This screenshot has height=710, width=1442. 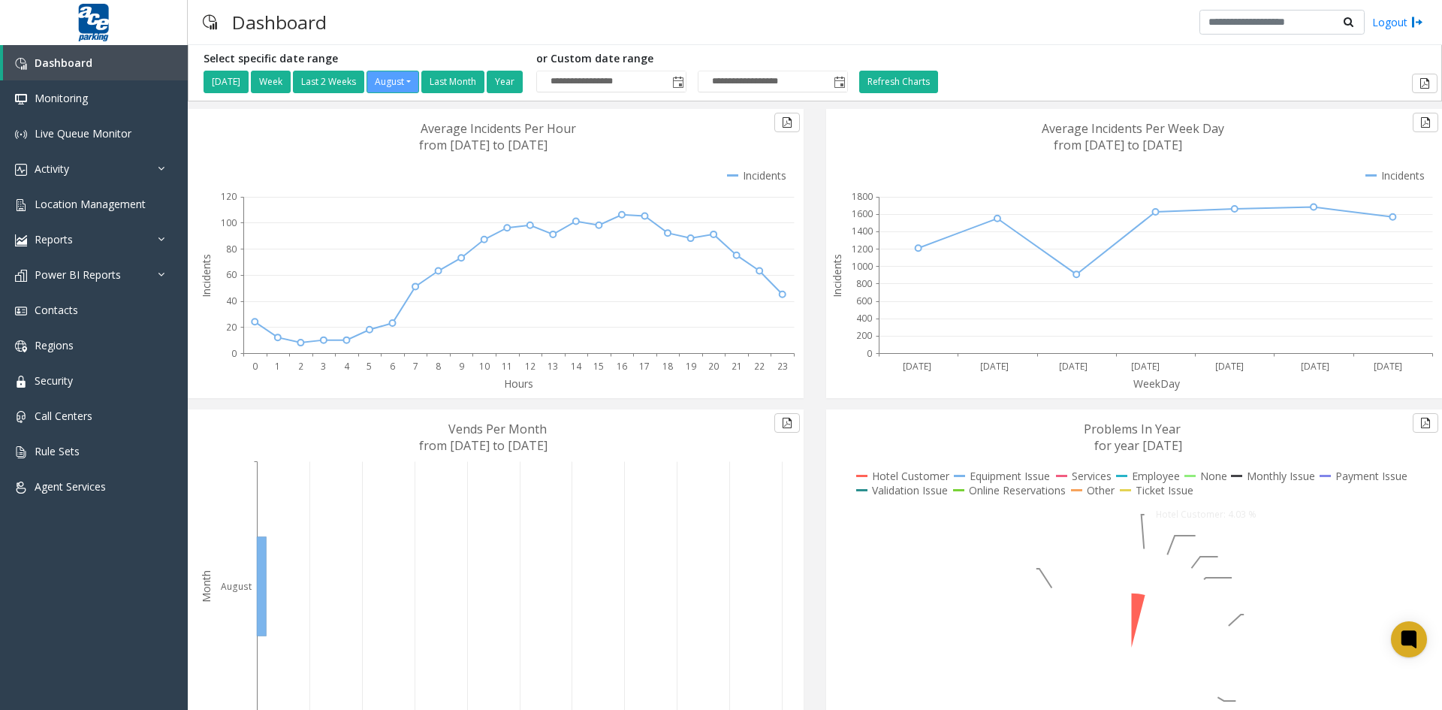 What do you see at coordinates (323, 366) in the screenshot?
I see `text: 3` at bounding box center [323, 366].